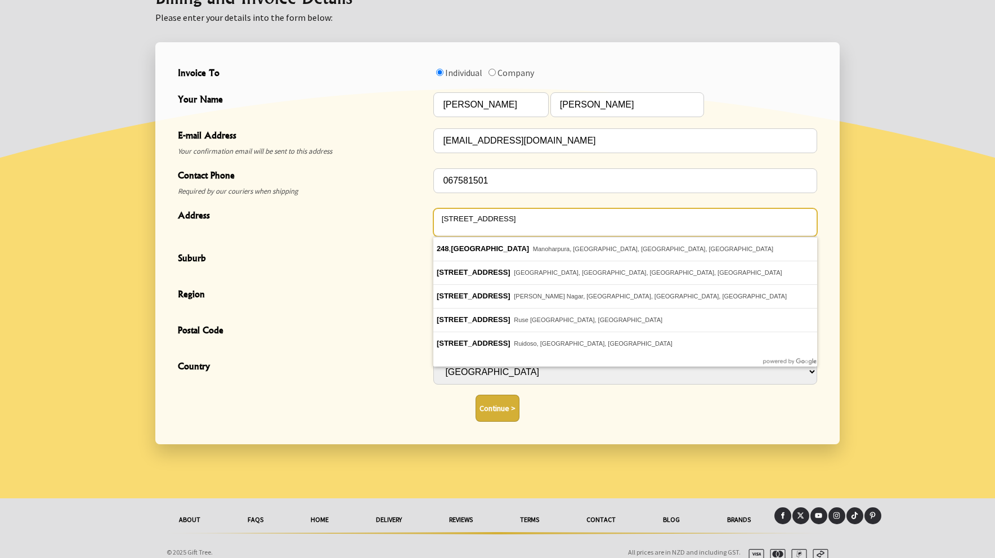  I want to click on a: About, so click(190, 520).